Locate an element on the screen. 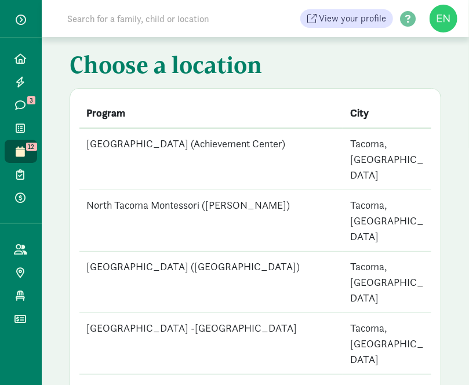 This screenshot has height=385, width=469. a: 3 is located at coordinates (21, 105).